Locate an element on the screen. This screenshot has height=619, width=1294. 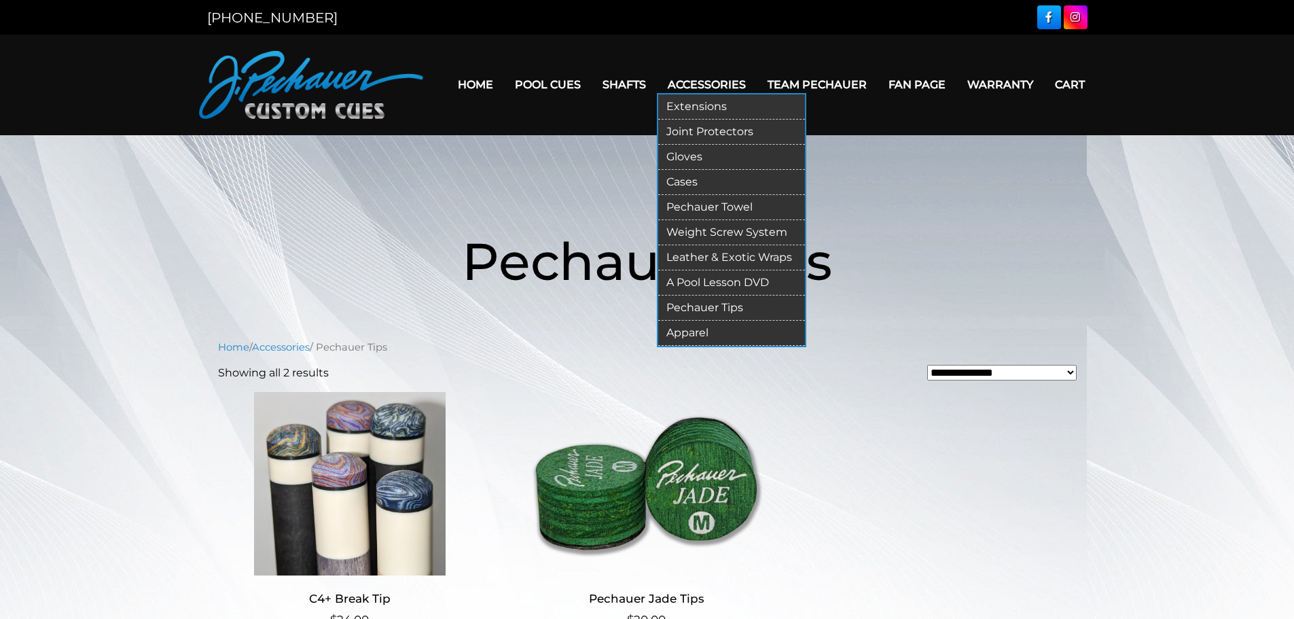
a: Pool Cues is located at coordinates (547, 84).